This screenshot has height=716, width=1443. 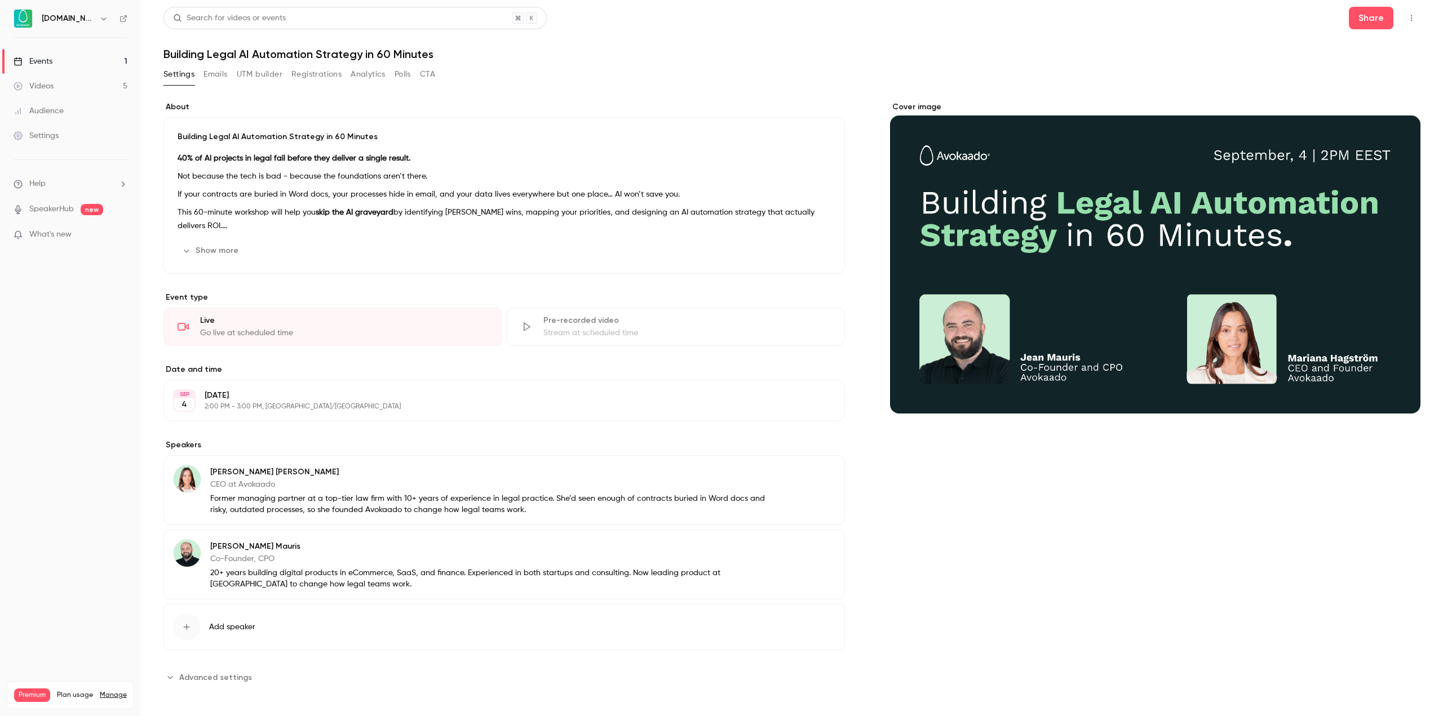 What do you see at coordinates (51, 209) in the screenshot?
I see `a: SpeakerHub` at bounding box center [51, 209].